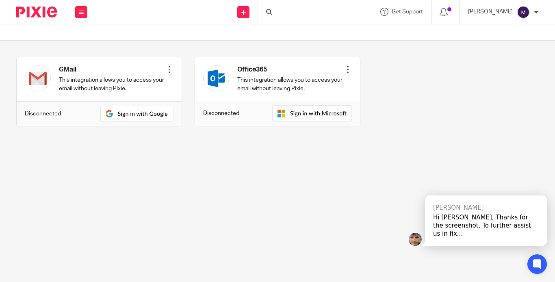 The width and height of the screenshot is (555, 282). Describe the element at coordinates (216, 78) in the screenshot. I see `img: outlook.svg` at that location.